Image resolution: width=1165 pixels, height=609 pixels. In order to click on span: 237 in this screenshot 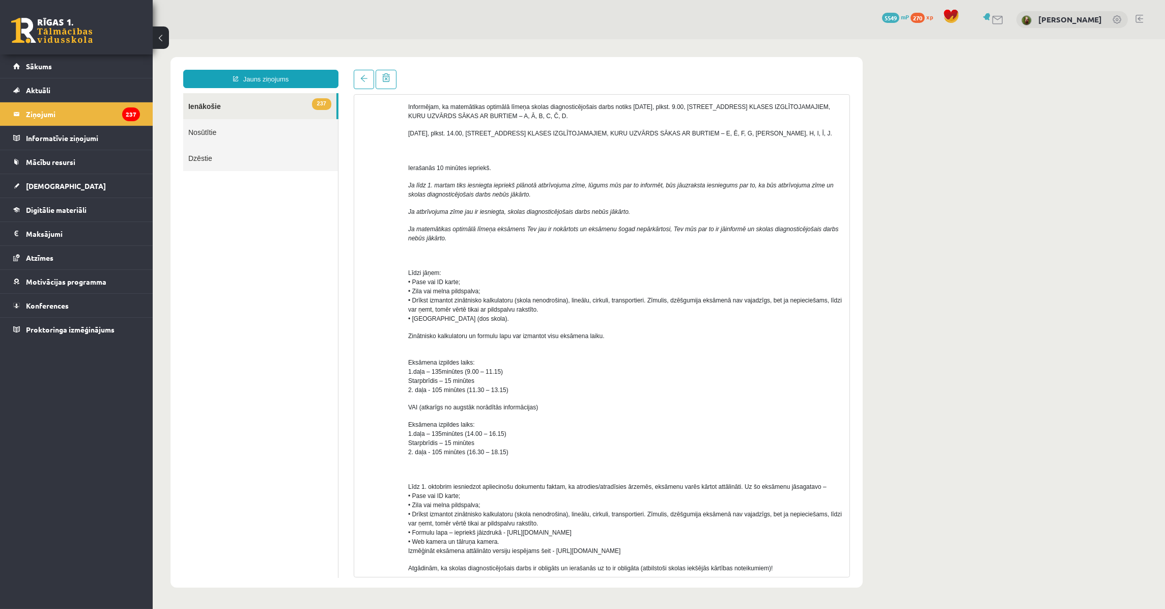, I will do `click(169, 65)`.